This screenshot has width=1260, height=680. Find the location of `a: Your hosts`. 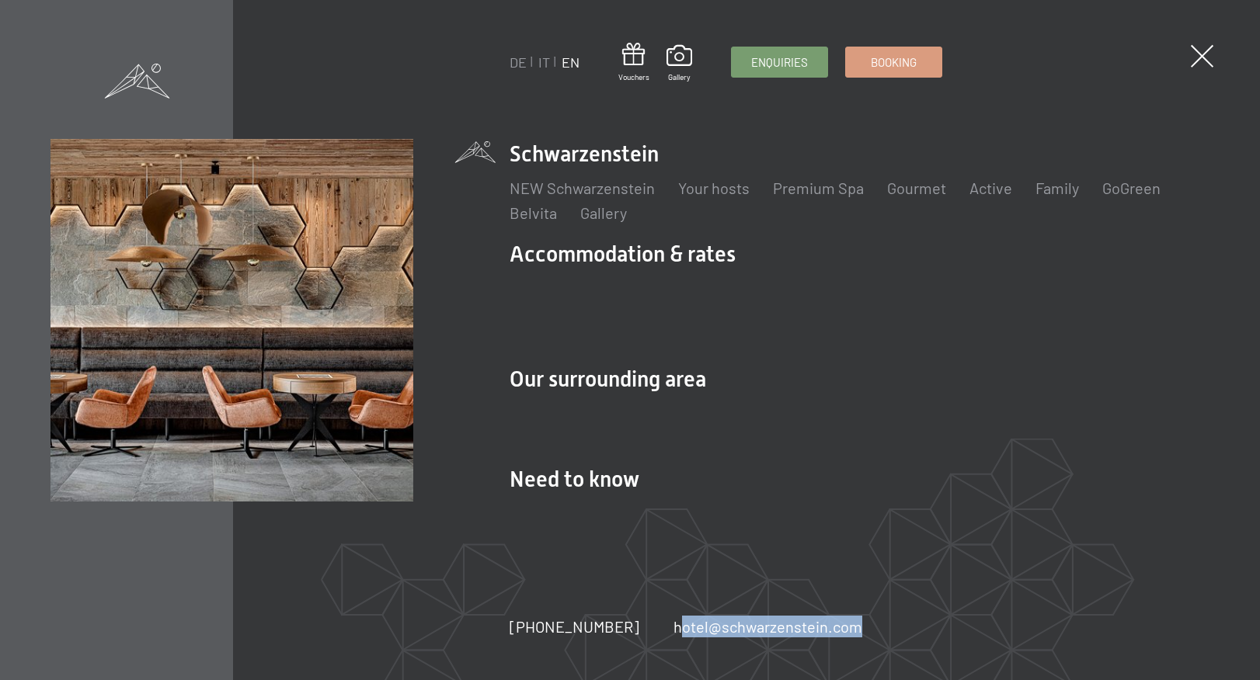

a: Your hosts is located at coordinates (714, 188).